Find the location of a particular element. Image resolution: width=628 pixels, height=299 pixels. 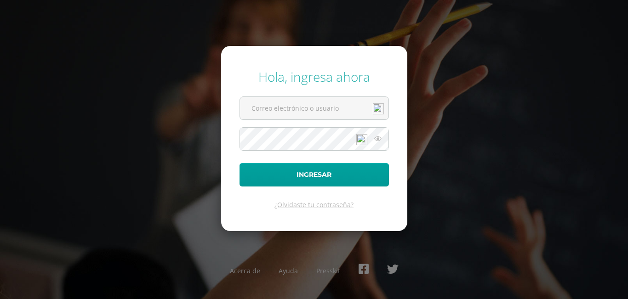

a: ¿Olvidaste tu contraseña? is located at coordinates (314, 205).